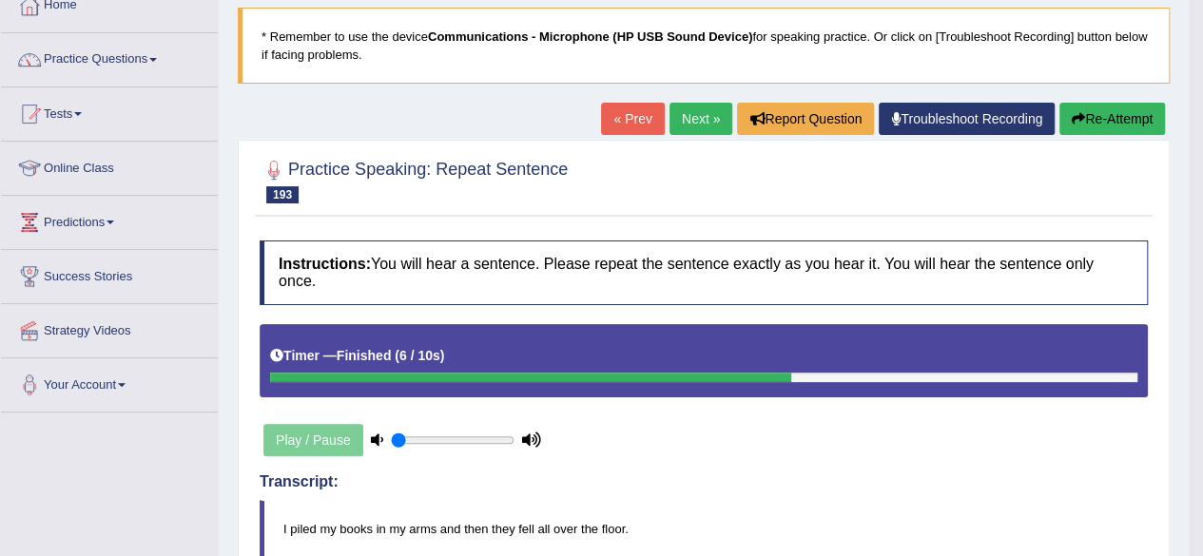  Describe the element at coordinates (805, 119) in the screenshot. I see `button: Report Question` at that location.